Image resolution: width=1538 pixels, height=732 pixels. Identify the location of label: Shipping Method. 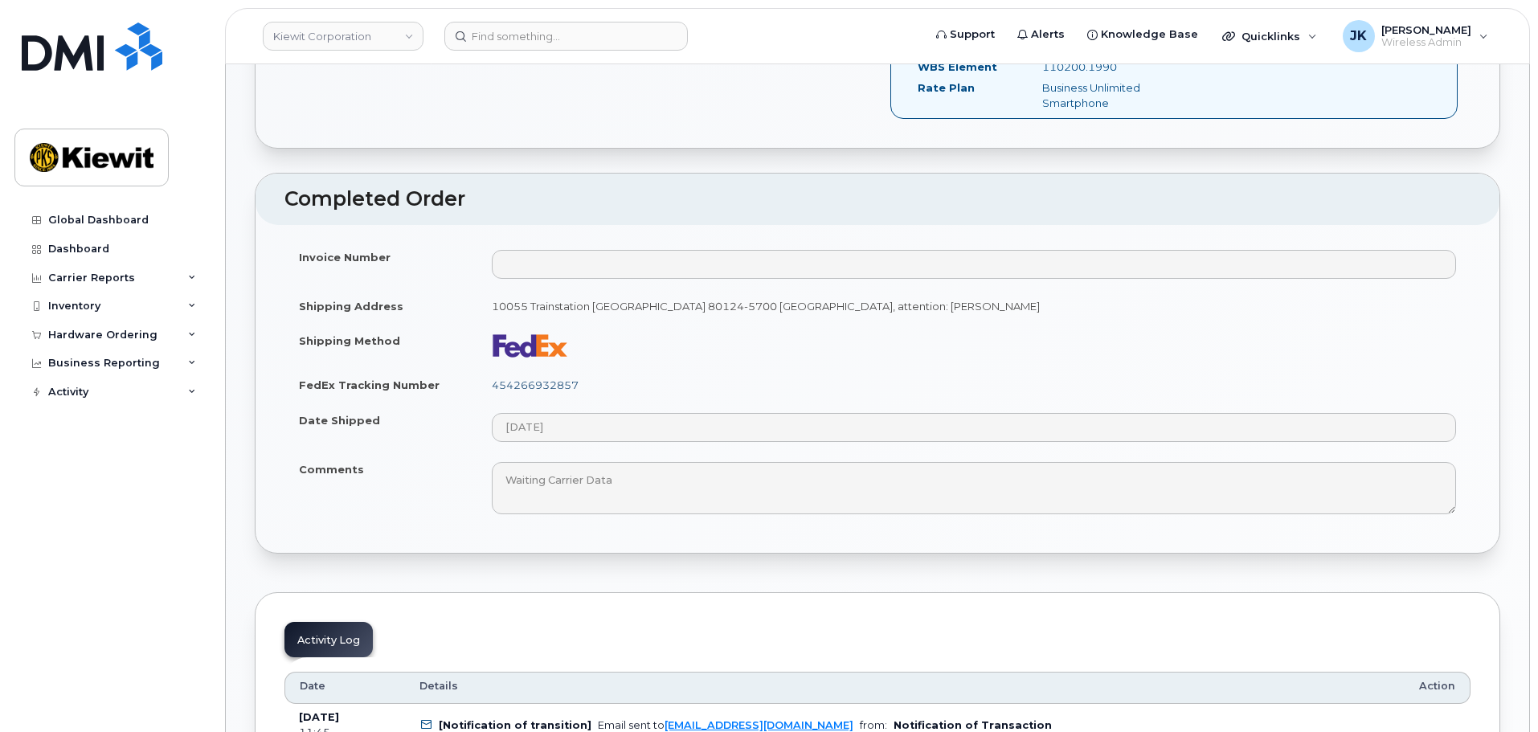
(349, 341).